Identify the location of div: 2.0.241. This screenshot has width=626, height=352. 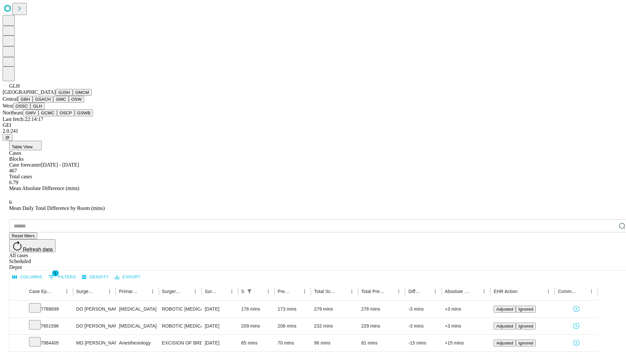
(313, 131).